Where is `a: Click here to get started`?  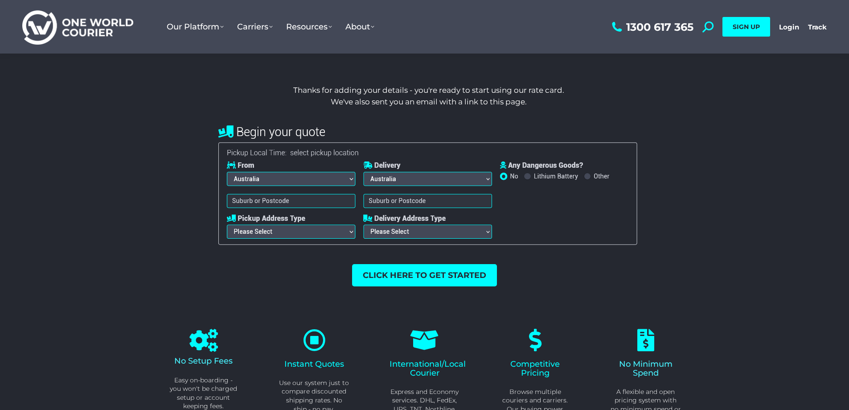
a: Click here to get started is located at coordinates (424, 275).